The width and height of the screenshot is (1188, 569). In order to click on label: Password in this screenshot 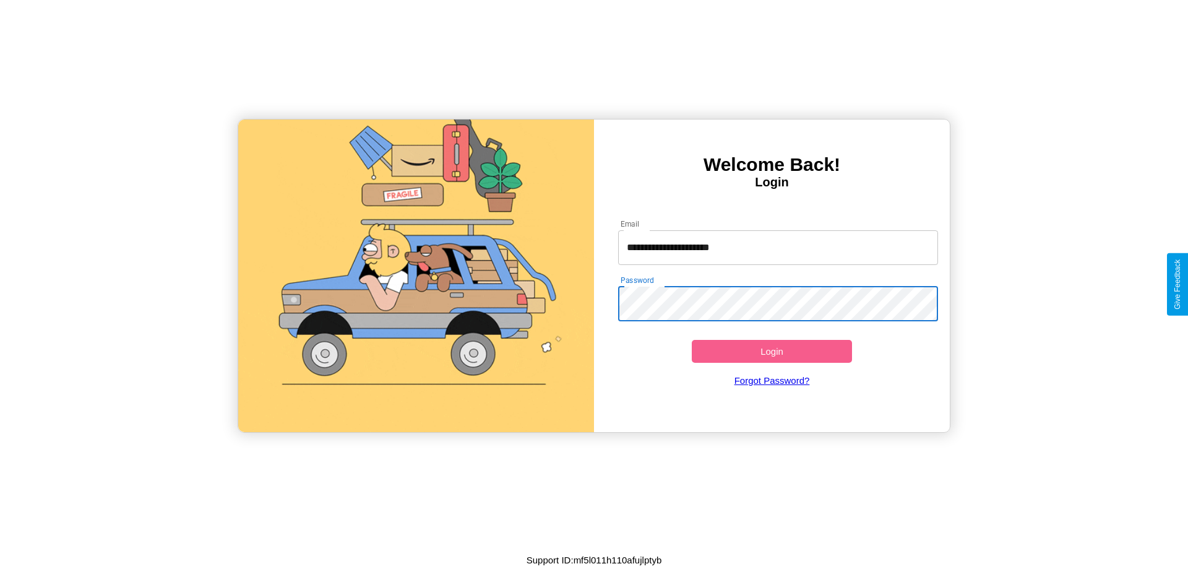, I will do `click(637, 280)`.